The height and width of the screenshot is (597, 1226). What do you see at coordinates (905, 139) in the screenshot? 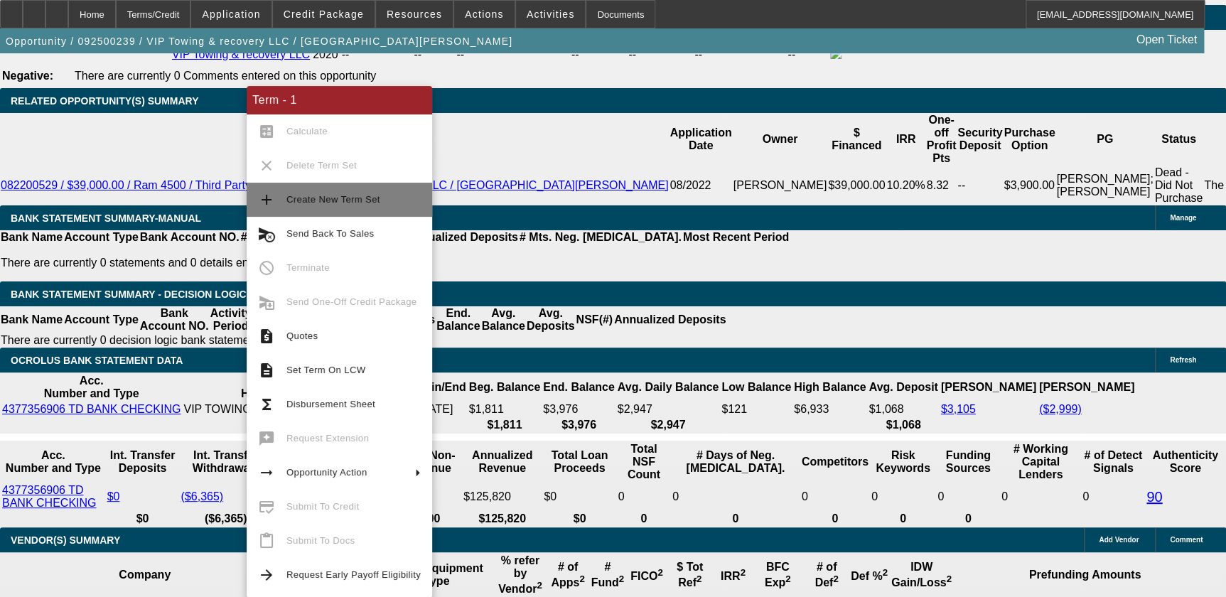
I see `th: IRR` at bounding box center [905, 139].